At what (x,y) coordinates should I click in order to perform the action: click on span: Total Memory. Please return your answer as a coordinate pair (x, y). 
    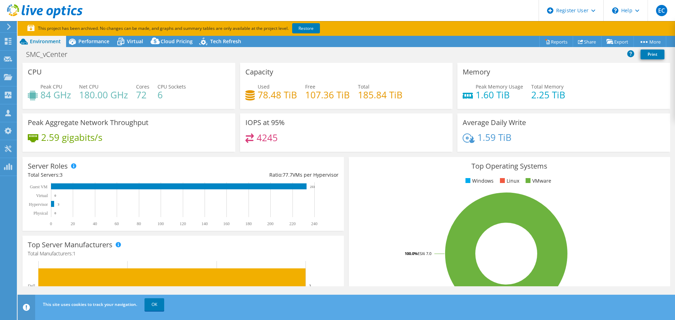
    Looking at the image, I should click on (547, 86).